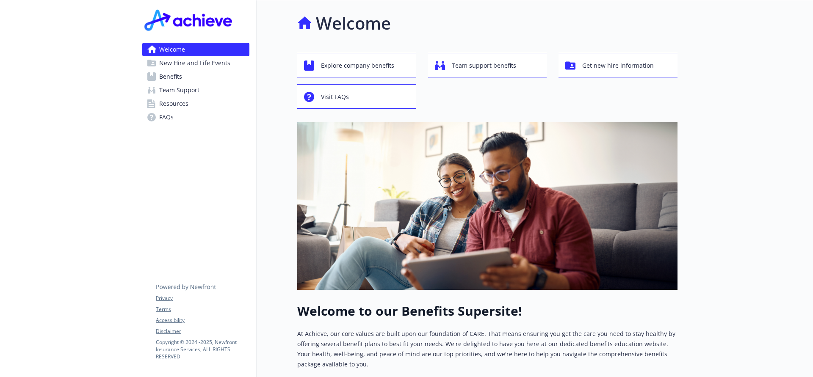 The height and width of the screenshot is (377, 813). What do you see at coordinates (487, 311) in the screenshot?
I see `h1: Welcome to our Benefits Supersite!` at bounding box center [487, 311].